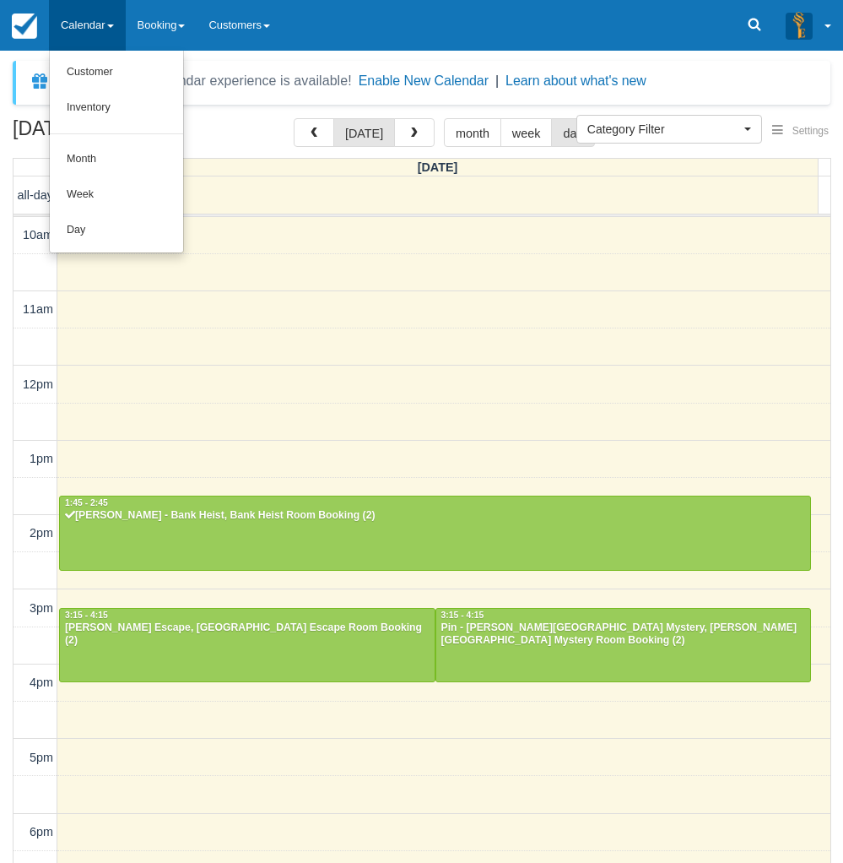 The image size is (843, 863). I want to click on span: Category Filter, so click(663, 129).